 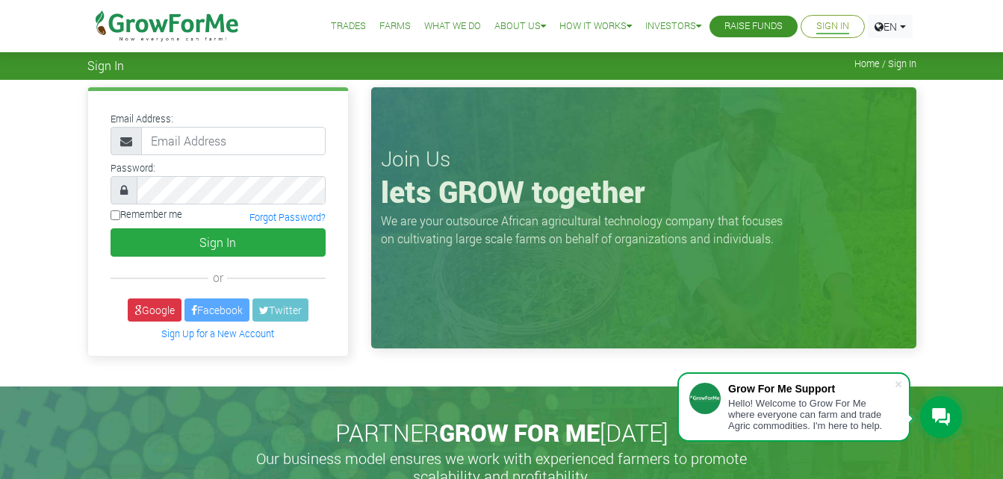 What do you see at coordinates (155, 310) in the screenshot?
I see `a: Google` at bounding box center [155, 310].